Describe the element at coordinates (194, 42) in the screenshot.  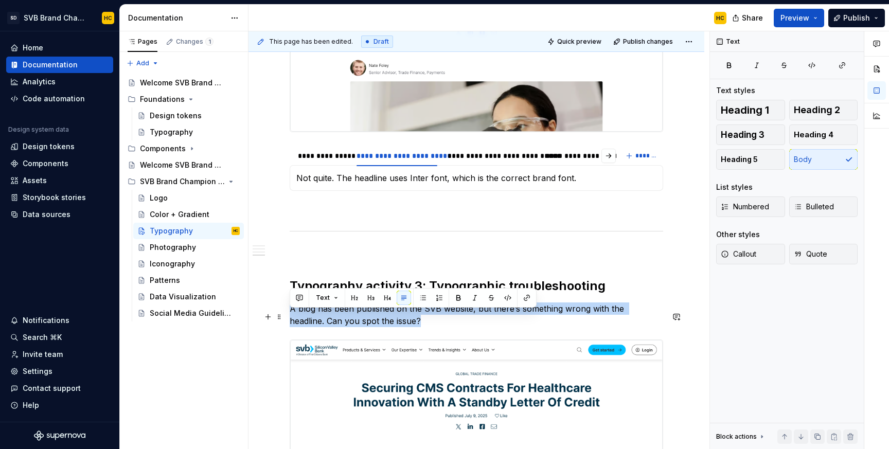
I see `div: Changes` at that location.